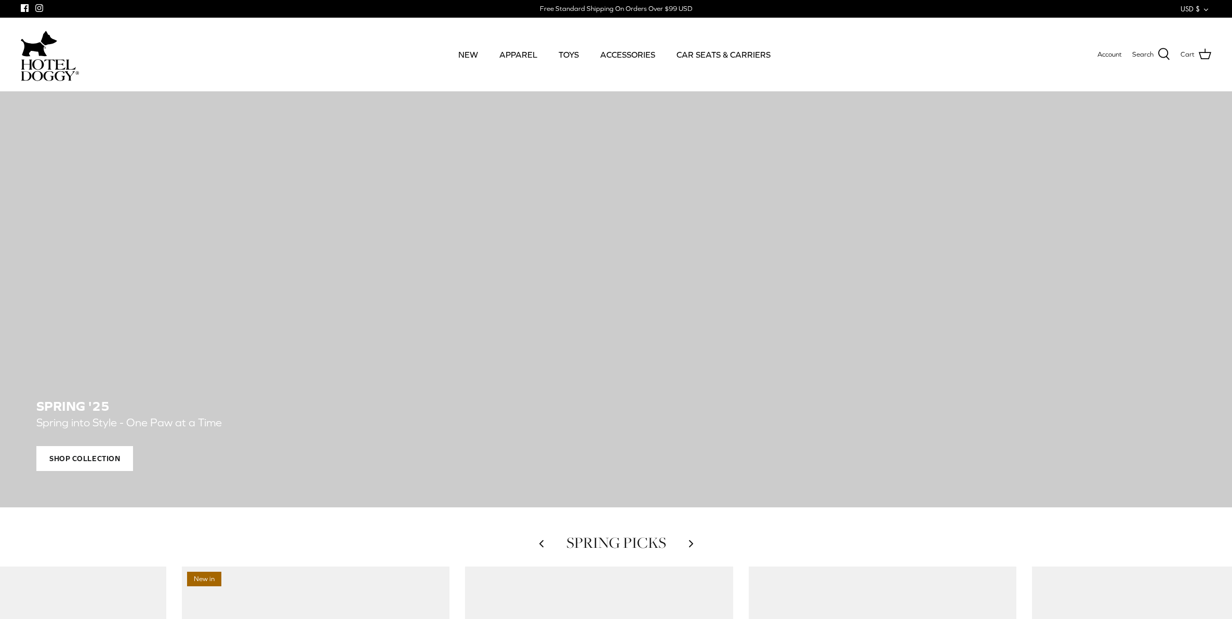 Image resolution: width=1232 pixels, height=619 pixels. Describe the element at coordinates (723, 55) in the screenshot. I see `a: CAR SEATS & CARRIERS` at that location.